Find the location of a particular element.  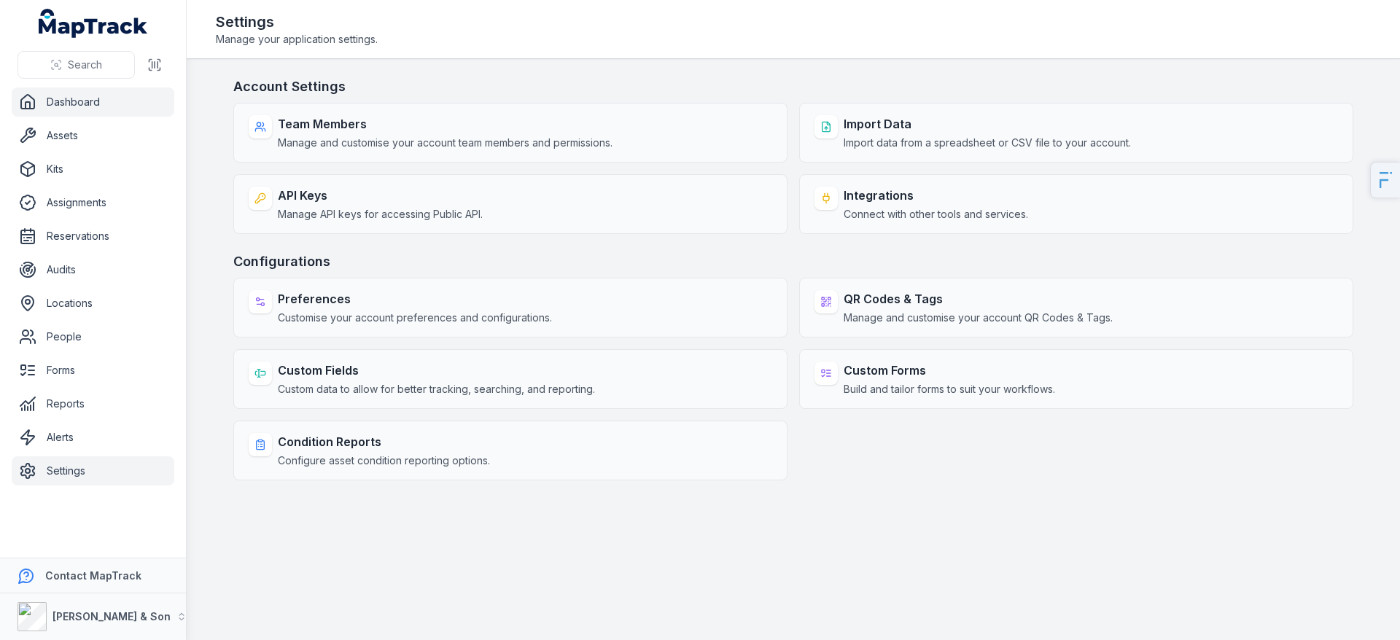

strong: API Keys is located at coordinates (380, 195).